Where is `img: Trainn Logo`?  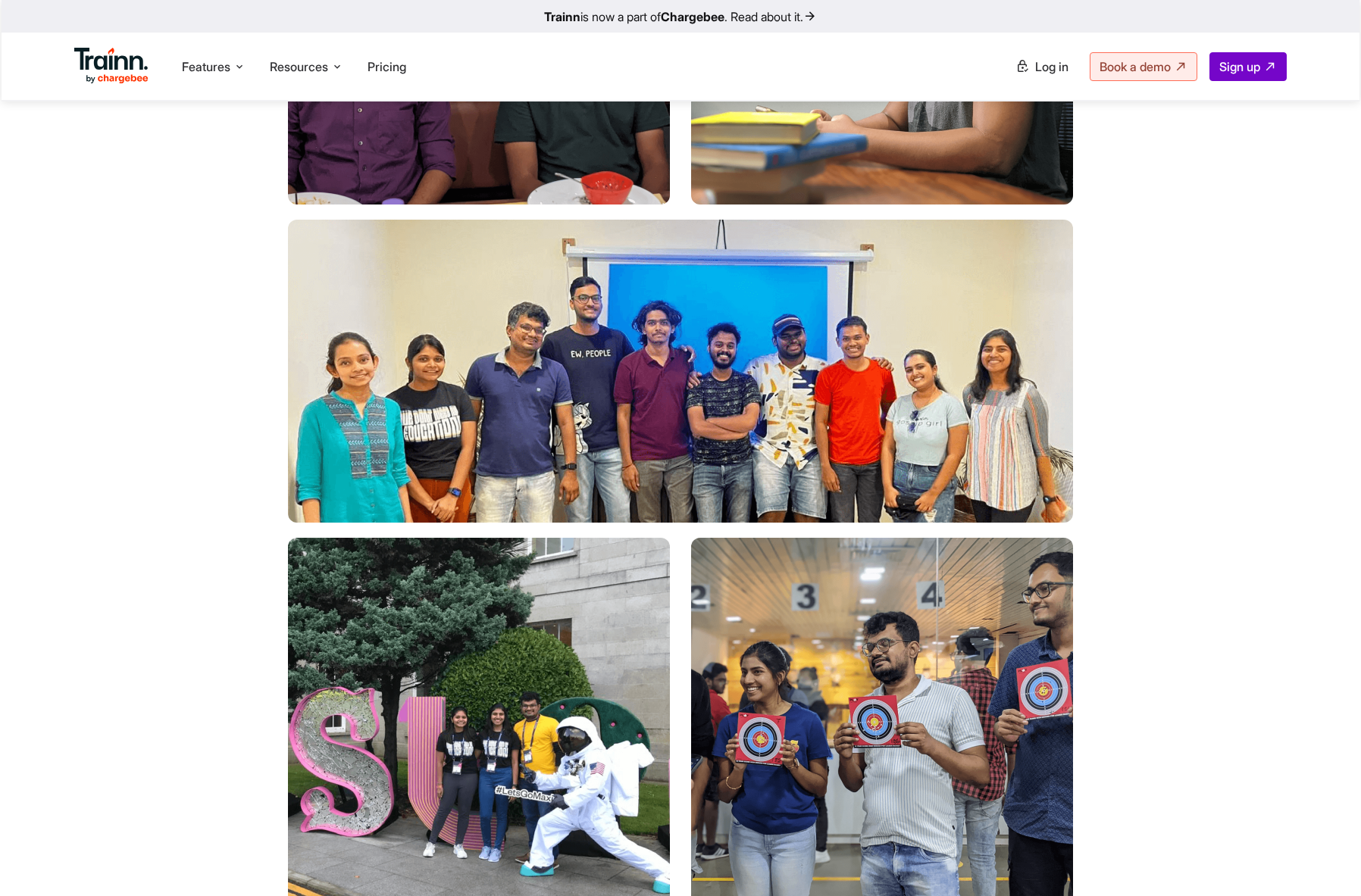 img: Trainn Logo is located at coordinates (112, 66).